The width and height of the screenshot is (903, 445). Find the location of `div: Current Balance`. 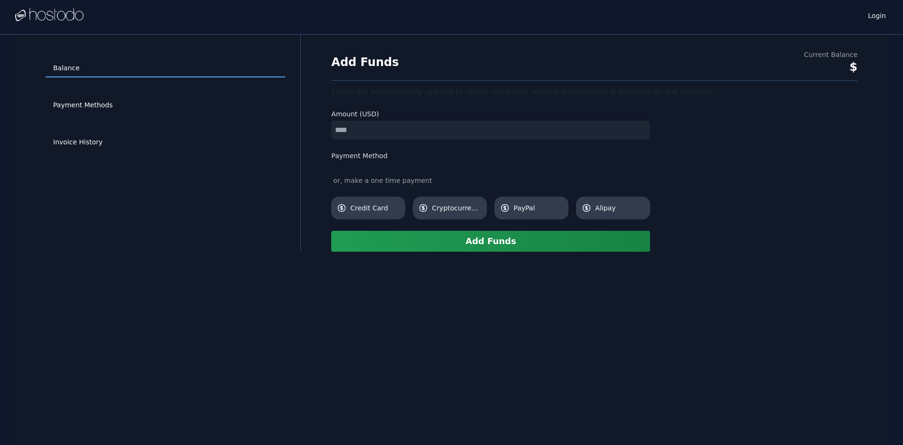

div: Current Balance is located at coordinates (830, 55).